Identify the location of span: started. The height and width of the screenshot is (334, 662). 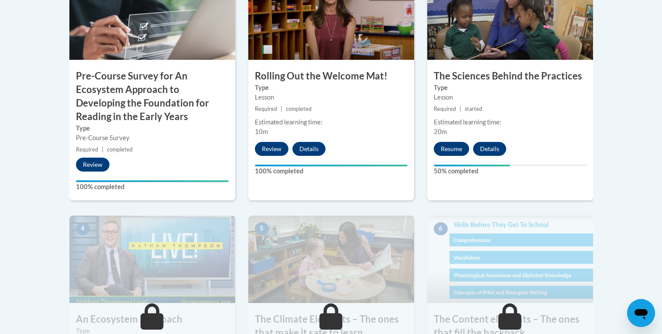
(474, 109).